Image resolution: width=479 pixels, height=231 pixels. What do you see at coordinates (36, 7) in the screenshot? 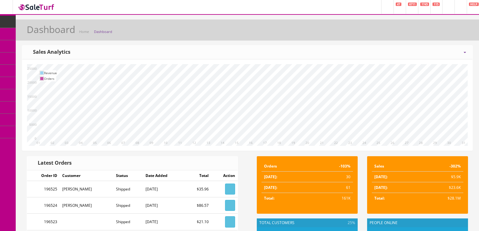
I see `img: SaleTurf` at bounding box center [36, 7].